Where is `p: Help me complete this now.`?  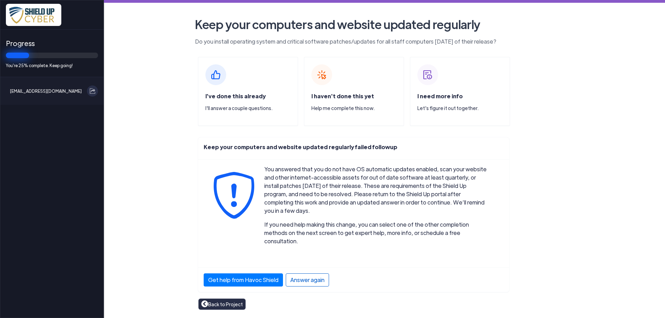
p: Help me complete this now. is located at coordinates (357, 108).